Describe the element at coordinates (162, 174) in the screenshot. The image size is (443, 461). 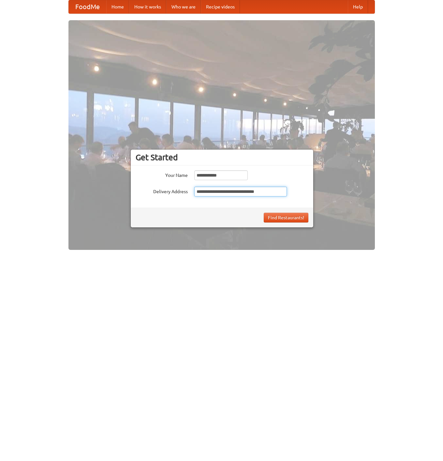
I see `label: Your Name` at that location.